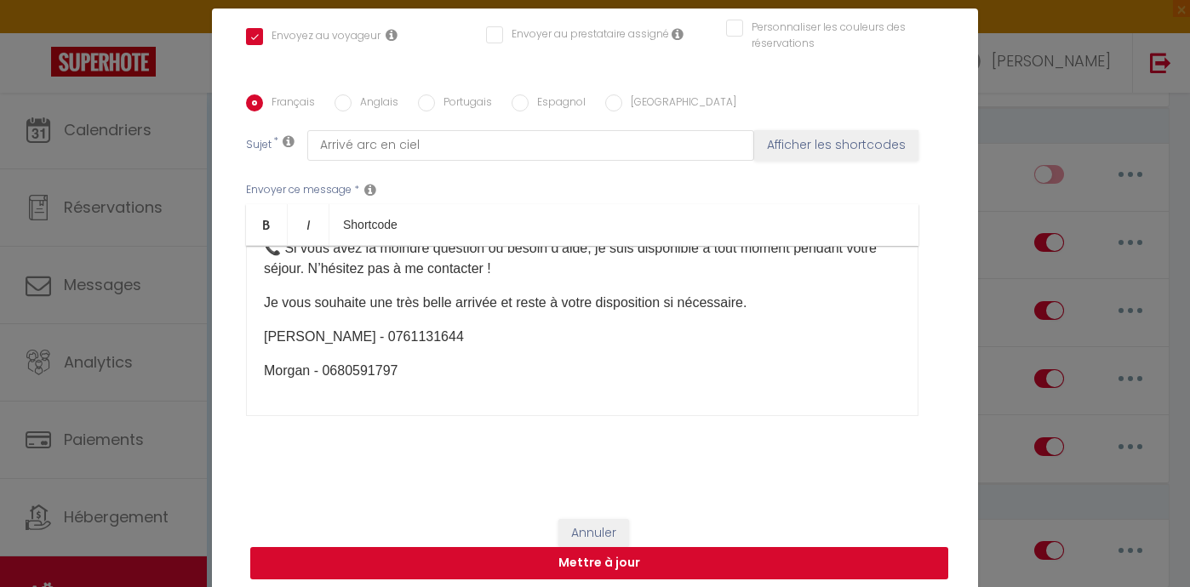 The height and width of the screenshot is (587, 1190). I want to click on label: Portugais, so click(463, 104).